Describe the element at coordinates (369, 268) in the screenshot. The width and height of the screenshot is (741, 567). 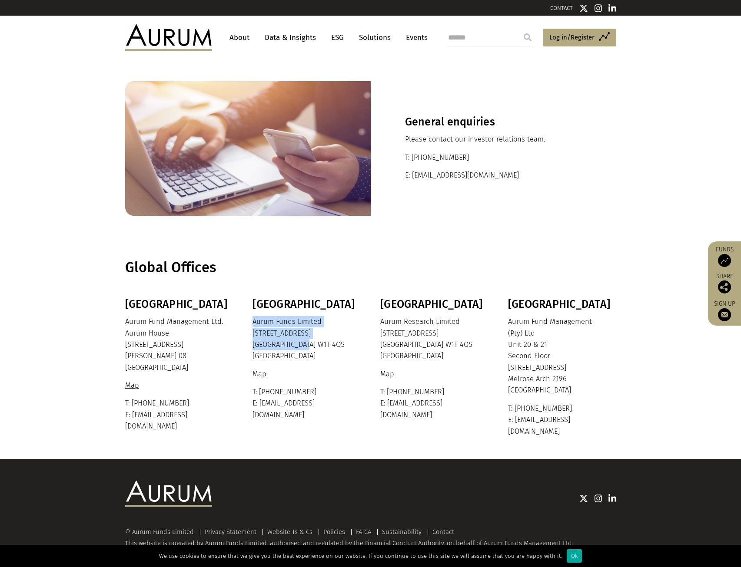
I see `h1: Global Offices` at that location.